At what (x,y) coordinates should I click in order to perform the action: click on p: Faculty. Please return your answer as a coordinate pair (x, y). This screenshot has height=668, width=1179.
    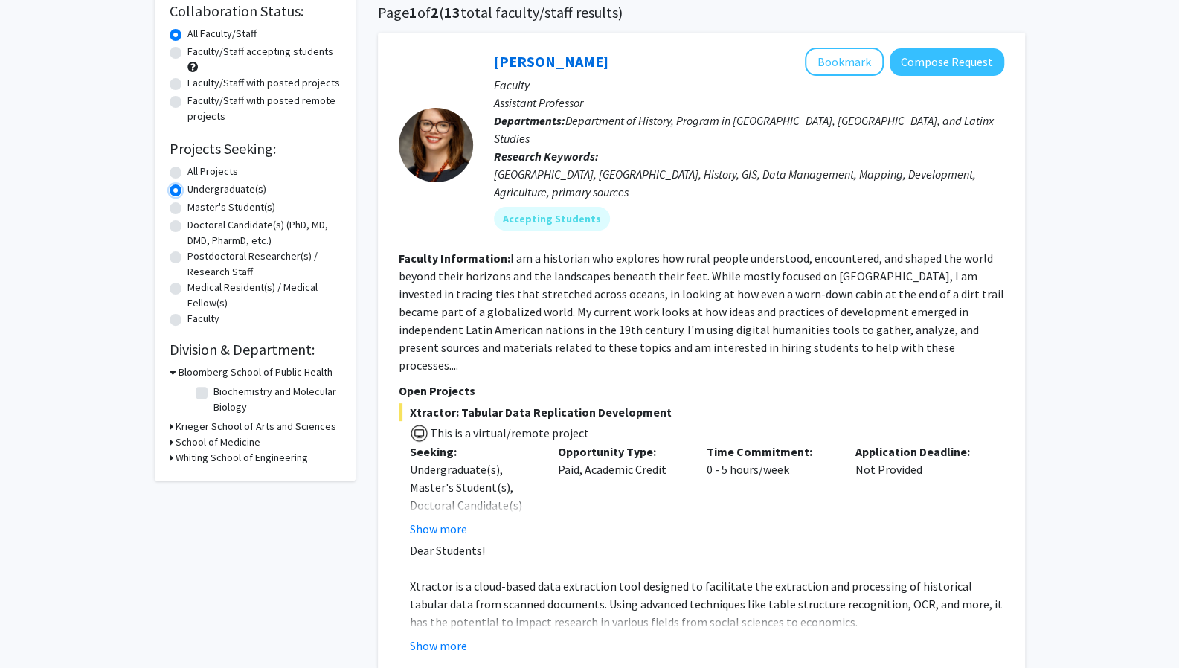
    Looking at the image, I should click on (749, 85).